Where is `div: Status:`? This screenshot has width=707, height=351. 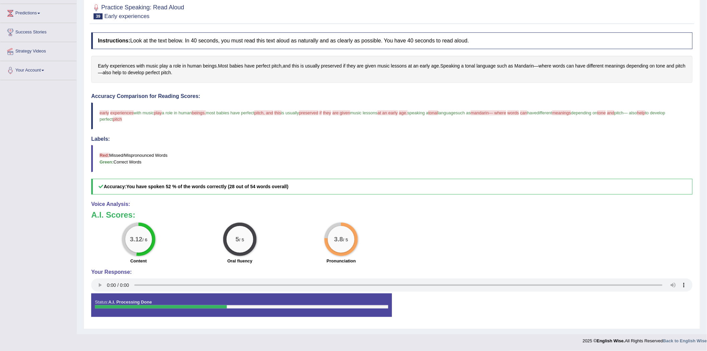 div: Status: is located at coordinates (241, 305).